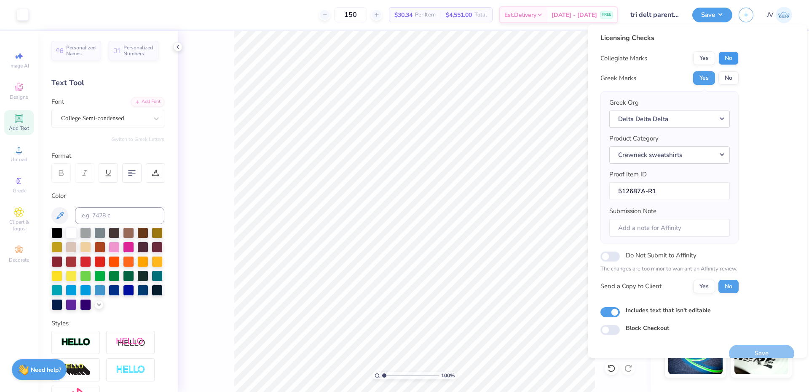 This screenshot has width=809, height=392. What do you see at coordinates (631, 286) in the screenshot?
I see `div: Send a Copy to Client` at bounding box center [631, 286].